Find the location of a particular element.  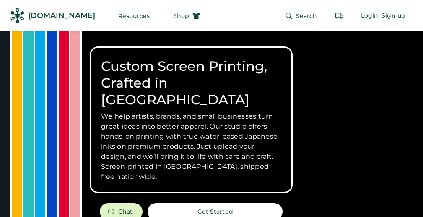

span: Search is located at coordinates (306, 16).